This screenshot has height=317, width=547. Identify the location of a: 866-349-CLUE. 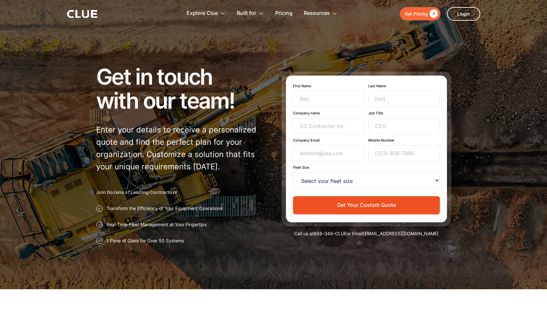
(330, 233).